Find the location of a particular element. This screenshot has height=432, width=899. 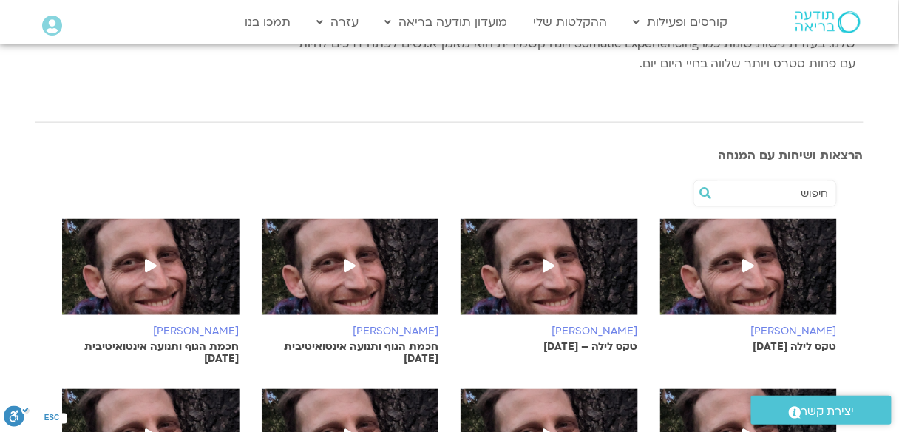

a: עזרה is located at coordinates (338, 22).